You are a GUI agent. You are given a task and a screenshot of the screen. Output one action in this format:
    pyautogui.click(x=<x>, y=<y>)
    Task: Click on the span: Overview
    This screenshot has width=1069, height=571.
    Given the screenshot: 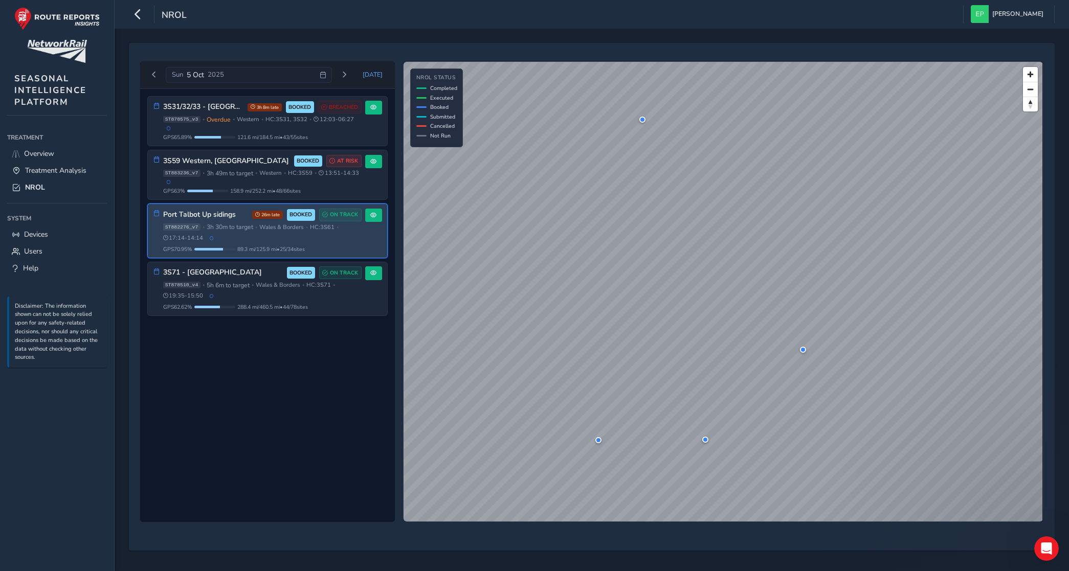 What is the action you would take?
    pyautogui.click(x=39, y=153)
    